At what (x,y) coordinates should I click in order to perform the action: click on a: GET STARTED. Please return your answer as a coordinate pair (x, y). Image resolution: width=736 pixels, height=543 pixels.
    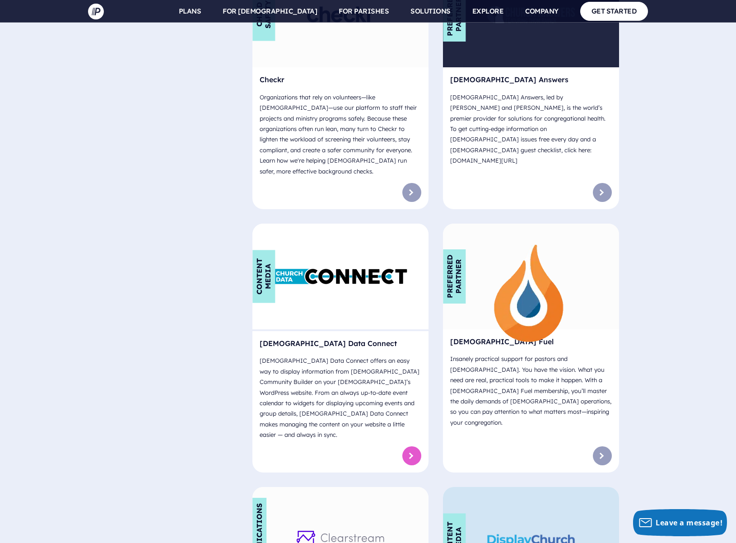
    Looking at the image, I should click on (614, 11).